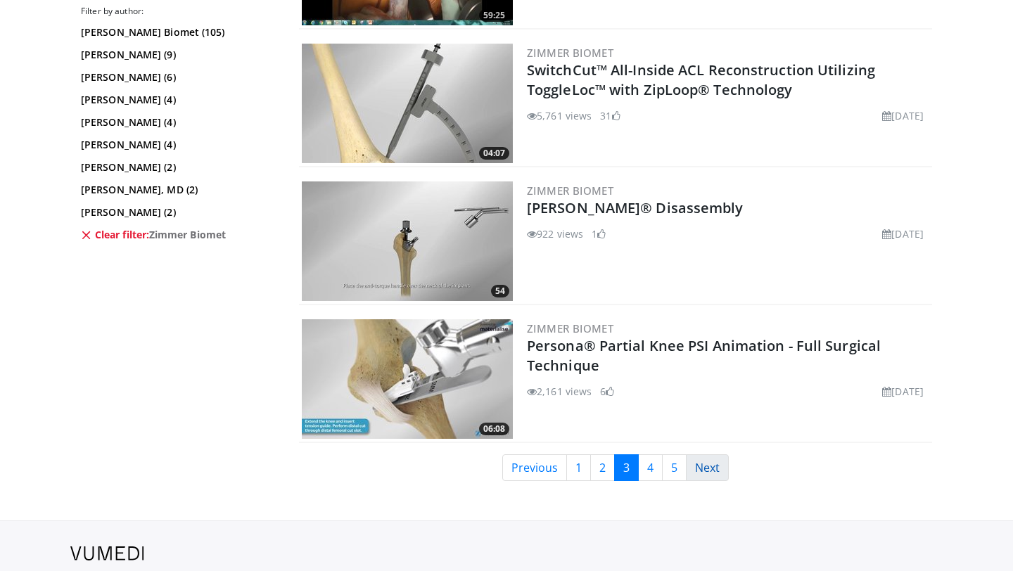 The width and height of the screenshot is (1013, 571). Describe the element at coordinates (616, 468) in the screenshot. I see `nav: Search results pages` at that location.